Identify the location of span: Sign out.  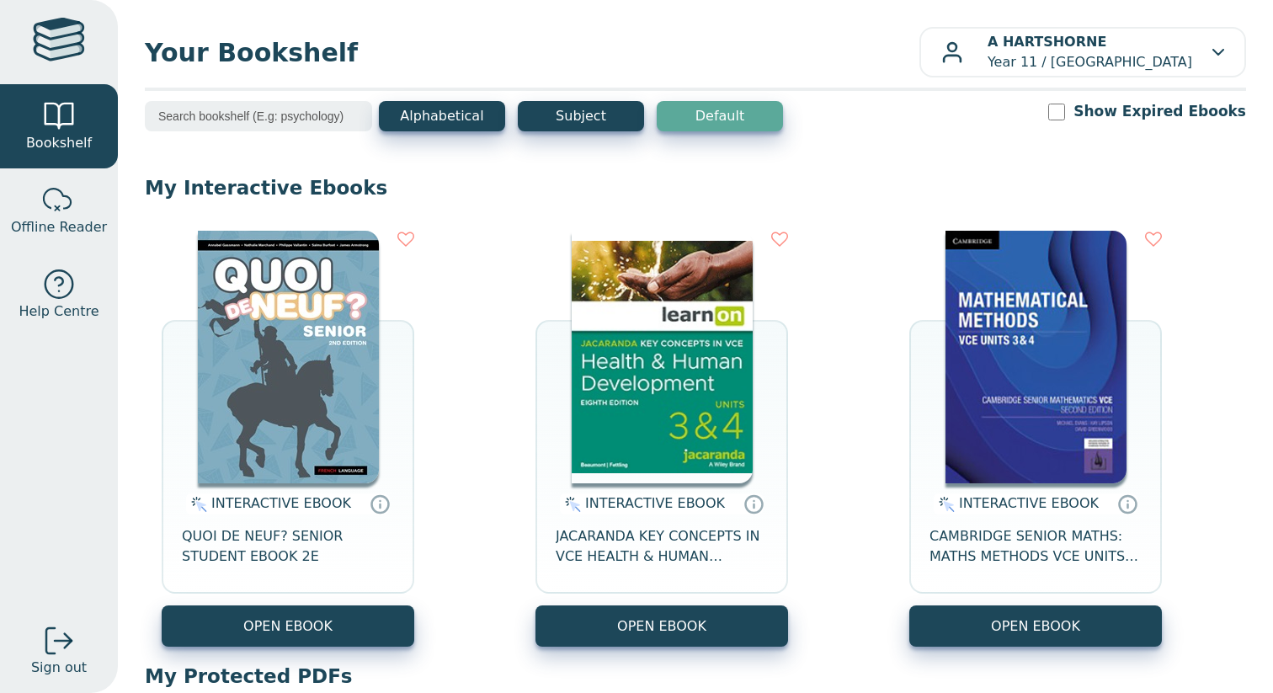
(59, 668).